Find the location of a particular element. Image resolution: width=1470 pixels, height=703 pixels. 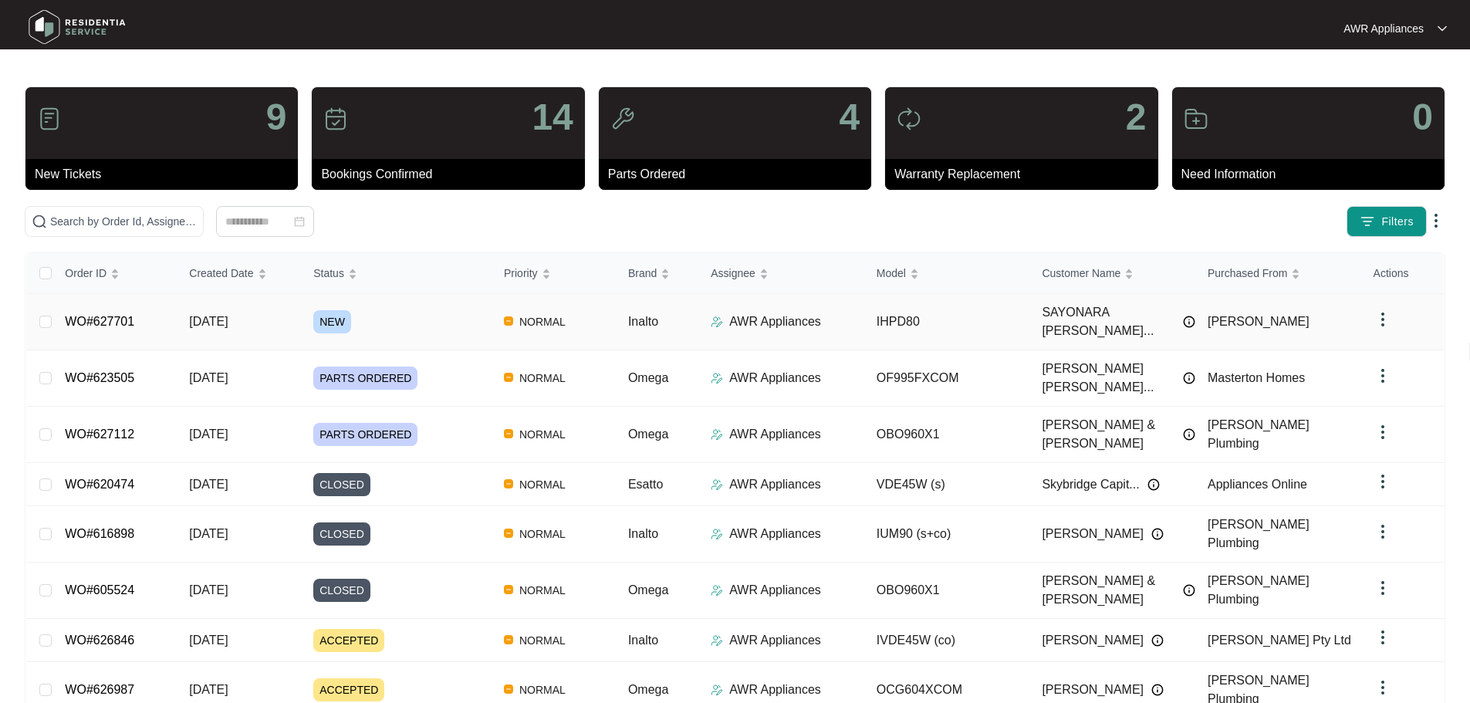

td: OBO960X1 is located at coordinates (947, 590).